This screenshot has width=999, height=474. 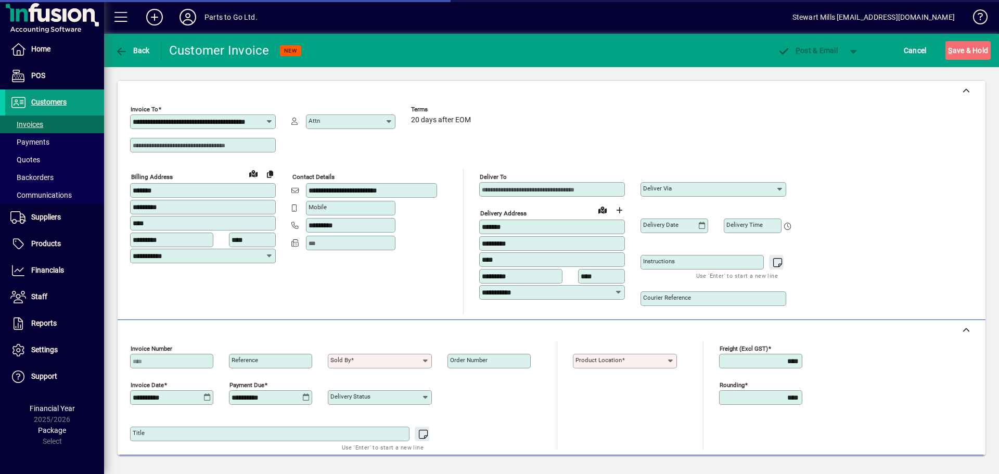 I want to click on mat-label: Invoice To, so click(x=144, y=109).